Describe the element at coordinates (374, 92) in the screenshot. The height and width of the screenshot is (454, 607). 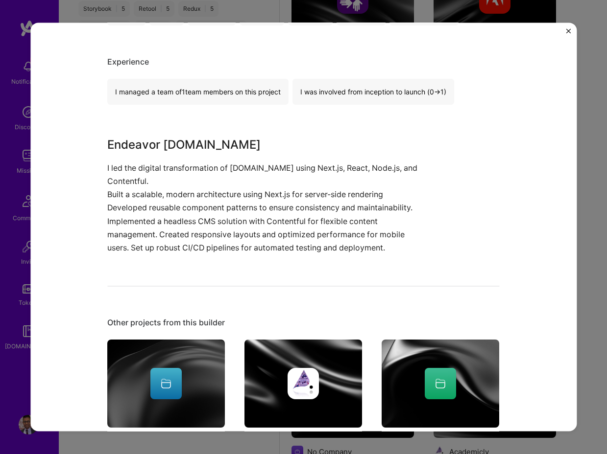
I see `div: I was involved from inception to launch (0 -> 1)` at that location.